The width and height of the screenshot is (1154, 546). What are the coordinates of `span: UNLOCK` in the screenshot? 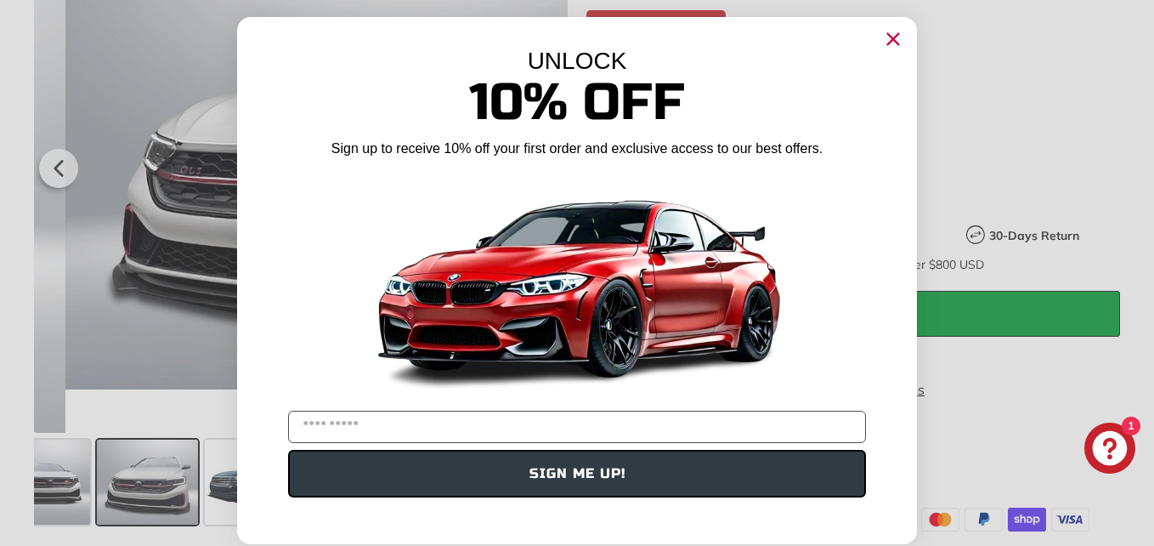 It's located at (577, 60).